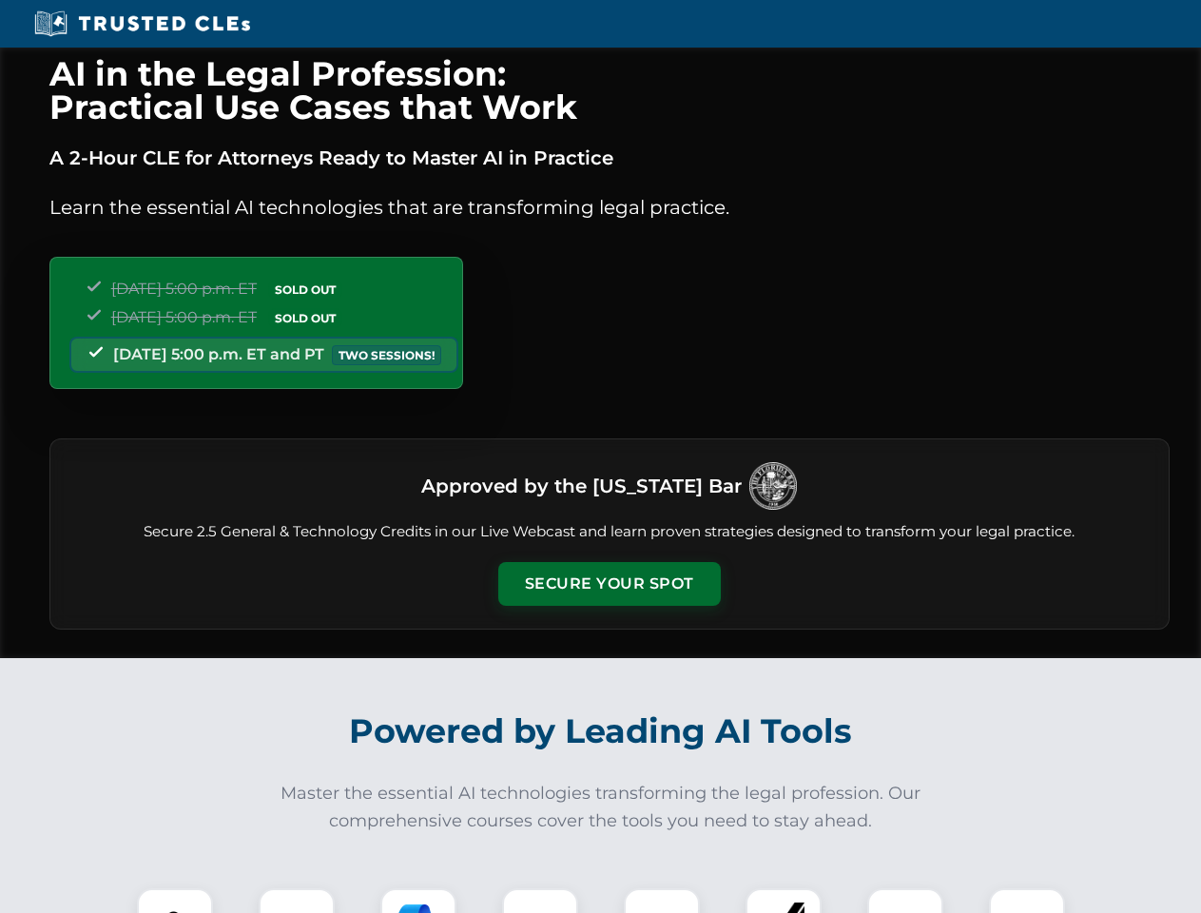  Describe the element at coordinates (609, 90) in the screenshot. I see `h1: AI in the Legal Profession: Practical Use Cases that Work` at that location.